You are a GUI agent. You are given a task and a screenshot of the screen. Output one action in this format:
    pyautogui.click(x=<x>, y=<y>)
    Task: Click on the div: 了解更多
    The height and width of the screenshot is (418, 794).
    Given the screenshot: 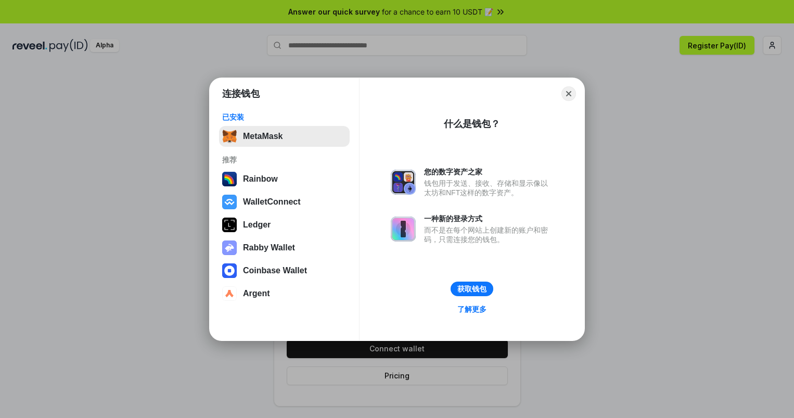 What is the action you would take?
    pyautogui.click(x=472, y=309)
    